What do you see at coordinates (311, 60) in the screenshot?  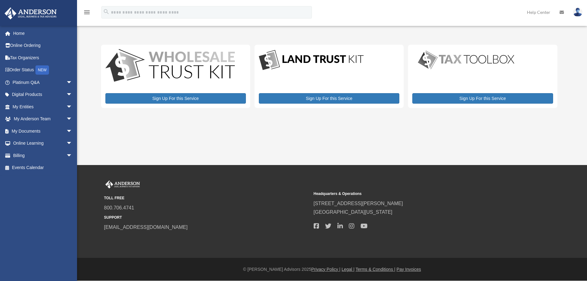 I see `img: LandTrust_lgo-1.jpg` at bounding box center [311, 60].